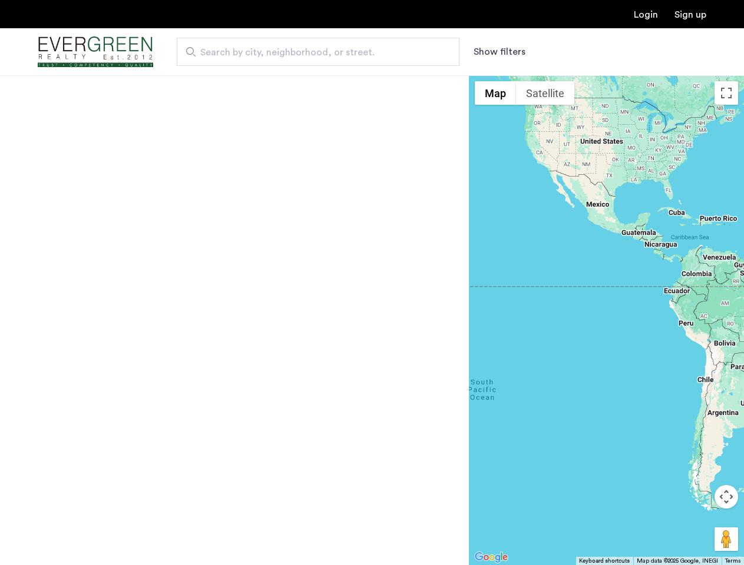 The image size is (744, 565). I want to click on button: Show street map, so click(495, 93).